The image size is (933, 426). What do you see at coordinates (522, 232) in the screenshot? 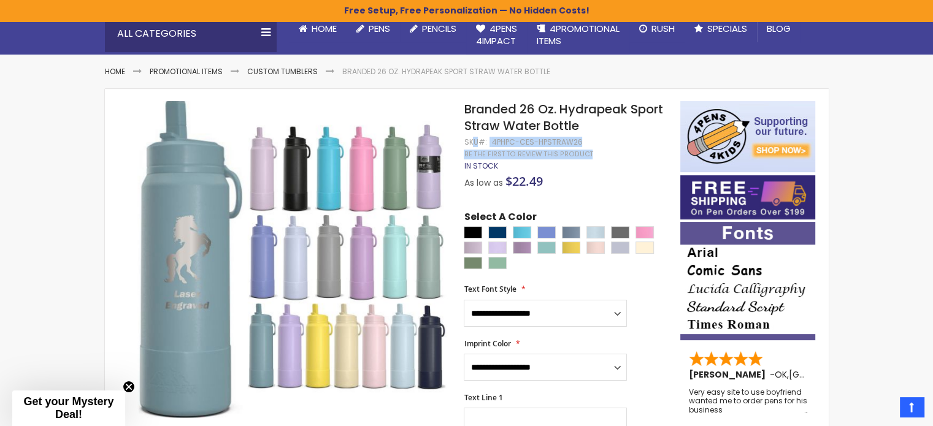
I see `div: Belize` at bounding box center [522, 232].